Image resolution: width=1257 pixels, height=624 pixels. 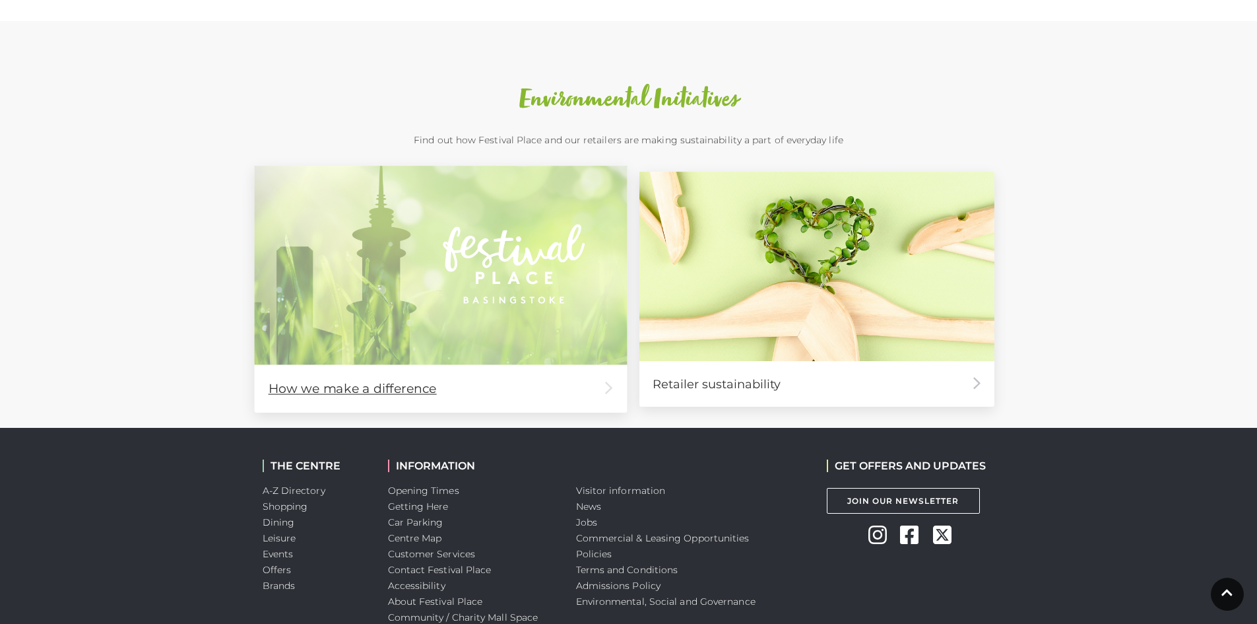 What do you see at coordinates (279, 585) in the screenshot?
I see `a: Brands` at bounding box center [279, 585].